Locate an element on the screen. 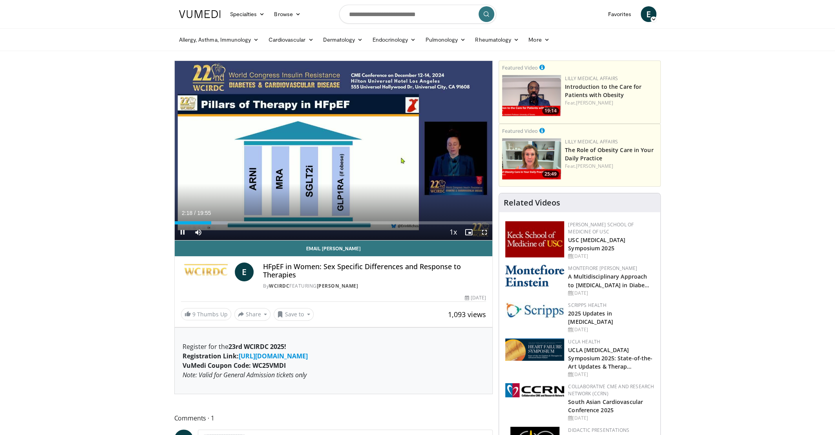 This screenshot has width=835, height=435. span: 1,093 views is located at coordinates (467, 314).